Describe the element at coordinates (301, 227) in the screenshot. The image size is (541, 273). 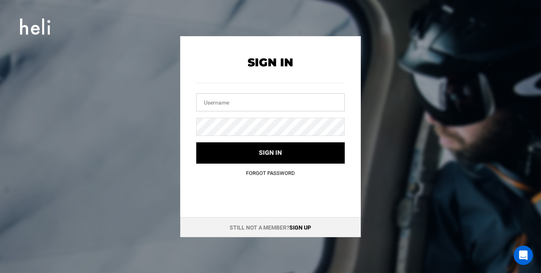
I see `a: Sign up` at that location.